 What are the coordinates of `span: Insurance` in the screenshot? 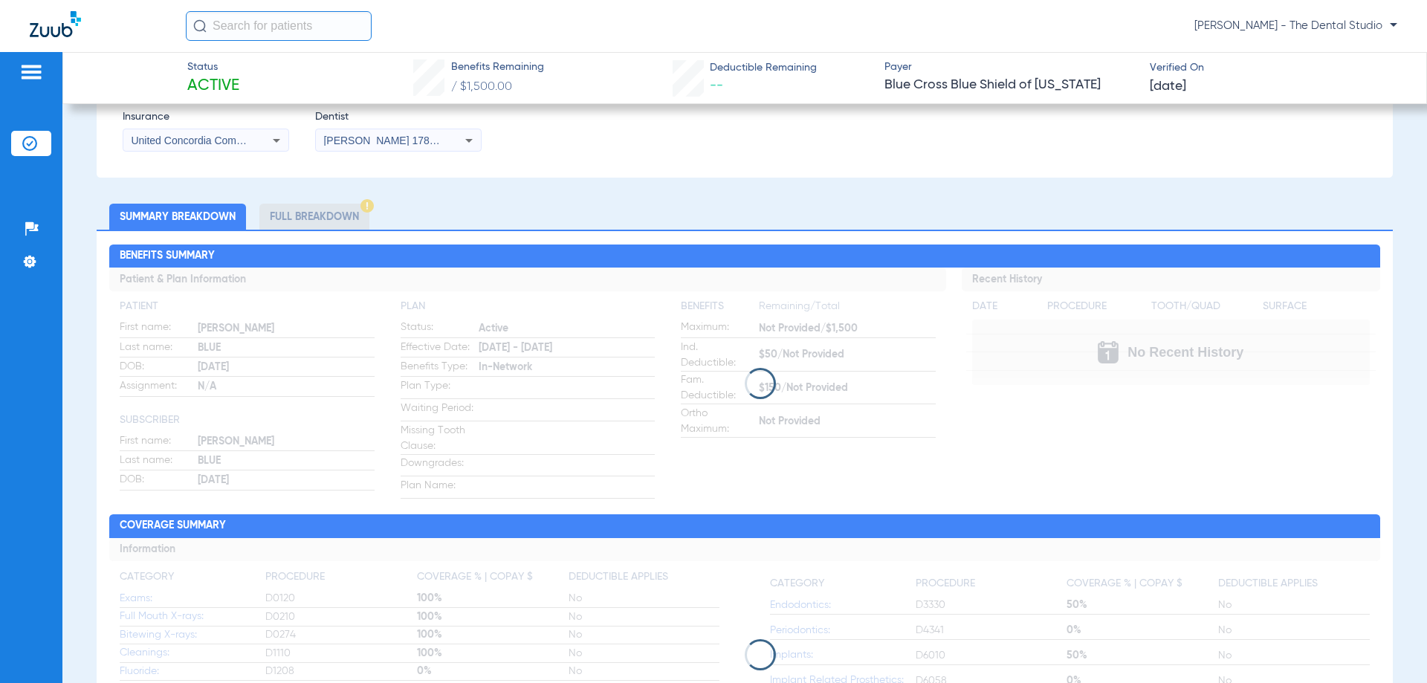 It's located at (206, 117).